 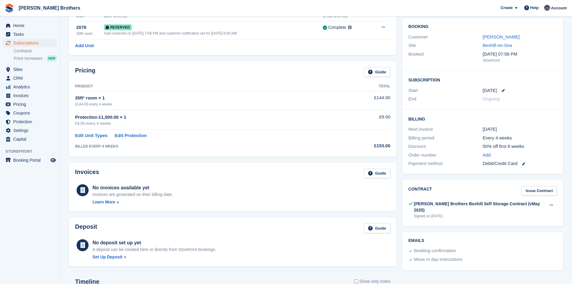 I want to click on span: Capital, so click(x=31, y=139).